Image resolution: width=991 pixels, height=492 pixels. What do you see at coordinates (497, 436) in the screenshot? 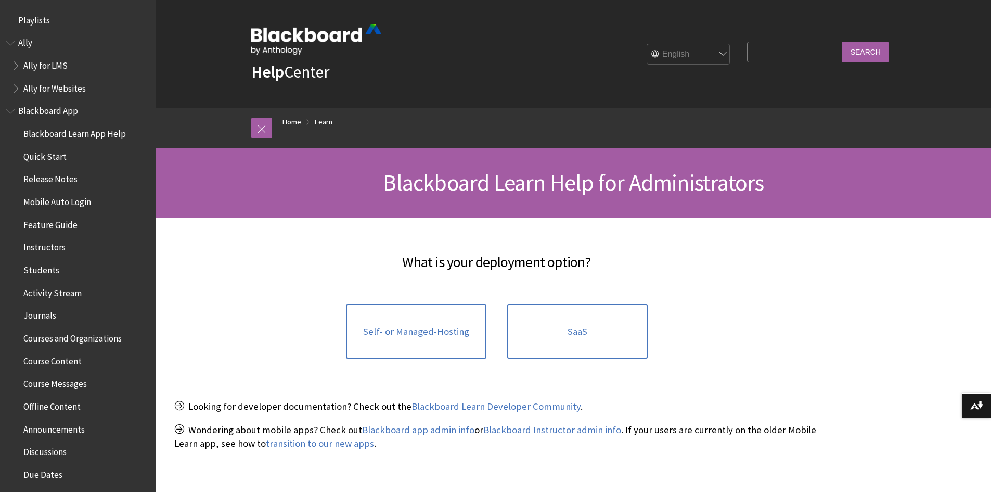
I see `p: Wondering about mobile apps? Check out or . If your users are currently on the older Mobile Learn...` at bounding box center [497, 436].